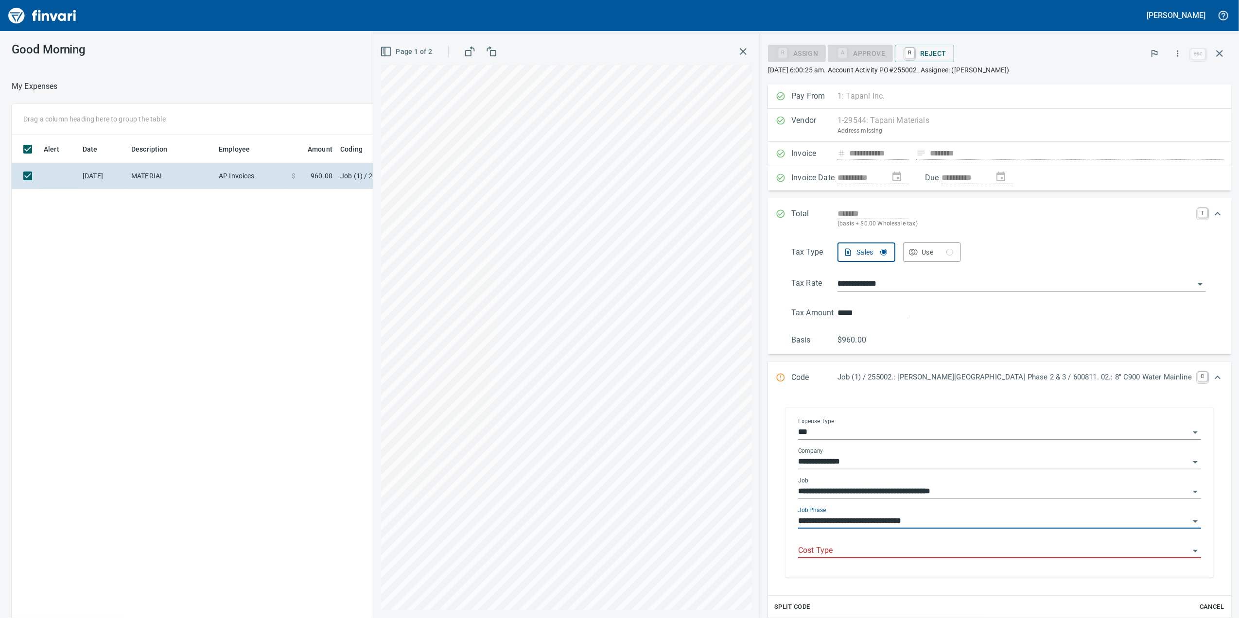  What do you see at coordinates (814, 340) in the screenshot?
I see `p: Basis` at bounding box center [814, 340].